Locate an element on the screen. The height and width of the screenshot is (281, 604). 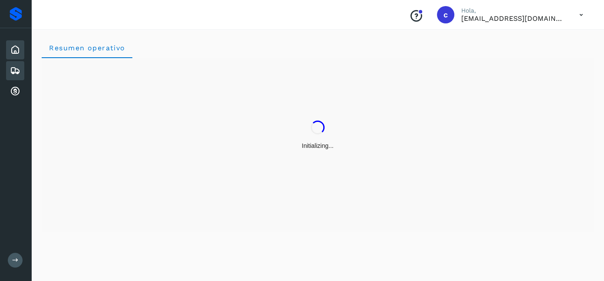
span: Resumen operativo is located at coordinates (87, 48).